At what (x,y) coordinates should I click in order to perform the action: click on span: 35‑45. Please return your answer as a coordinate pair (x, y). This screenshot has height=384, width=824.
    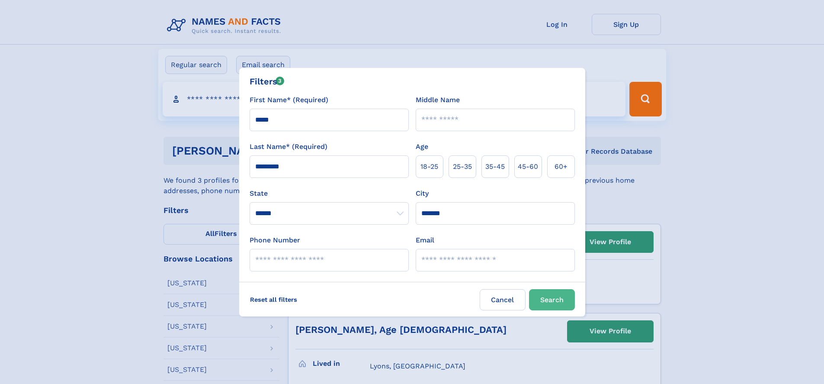
    Looking at the image, I should click on (495, 167).